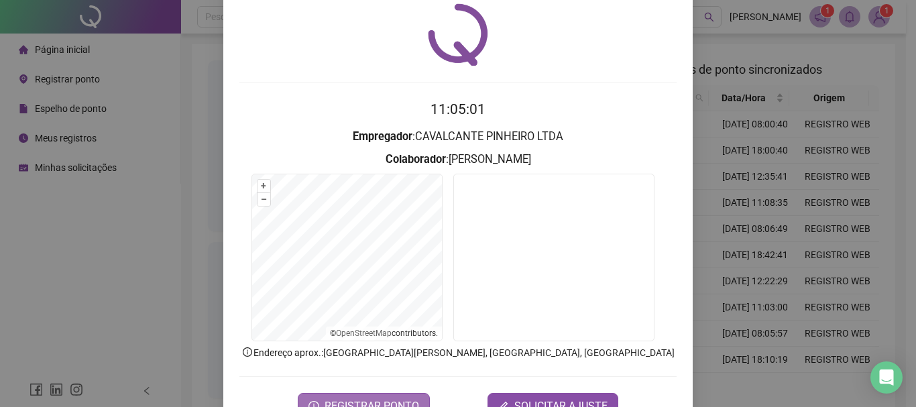 The height and width of the screenshot is (407, 916). I want to click on span: info-circle, so click(247, 352).